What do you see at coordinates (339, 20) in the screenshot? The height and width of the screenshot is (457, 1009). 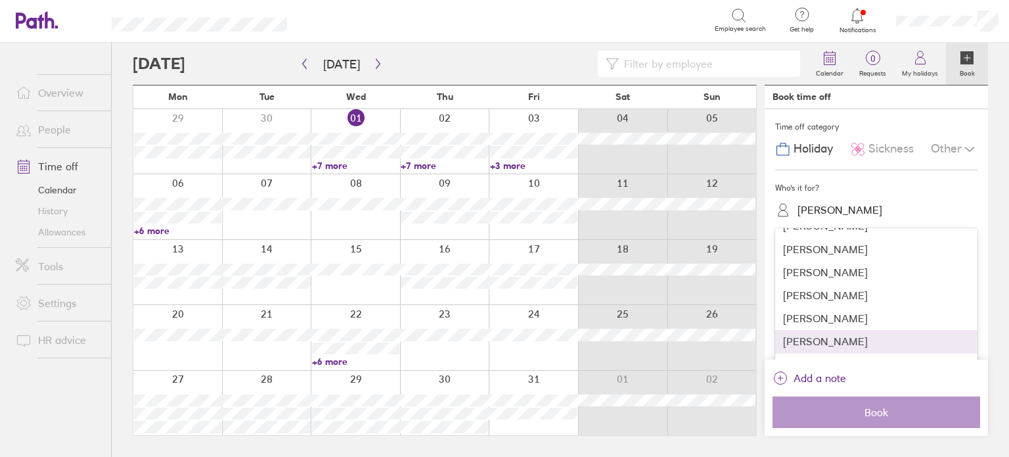 I see `div: Search` at bounding box center [339, 20].